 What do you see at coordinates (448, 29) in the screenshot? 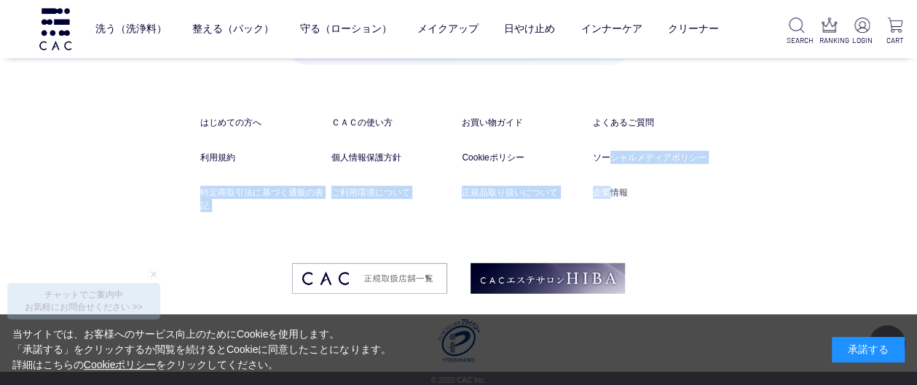
I see `a: メイクアップ` at bounding box center [448, 29].